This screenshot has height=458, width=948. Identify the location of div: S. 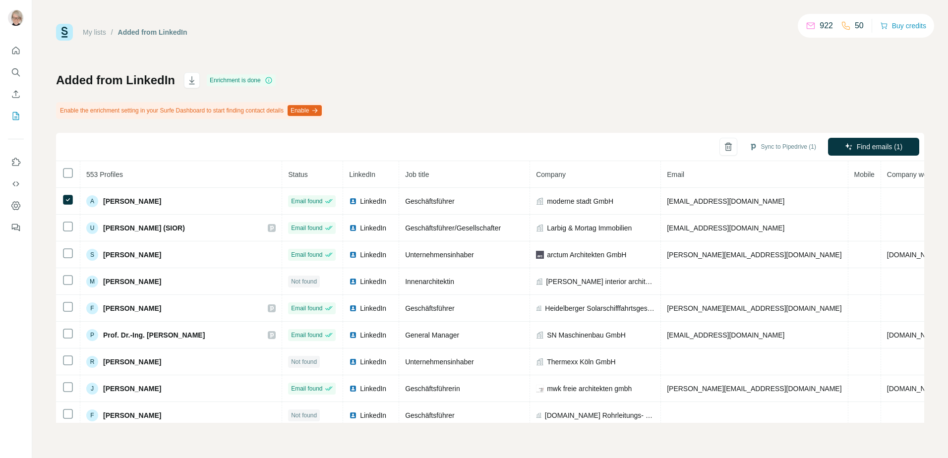
(92, 255).